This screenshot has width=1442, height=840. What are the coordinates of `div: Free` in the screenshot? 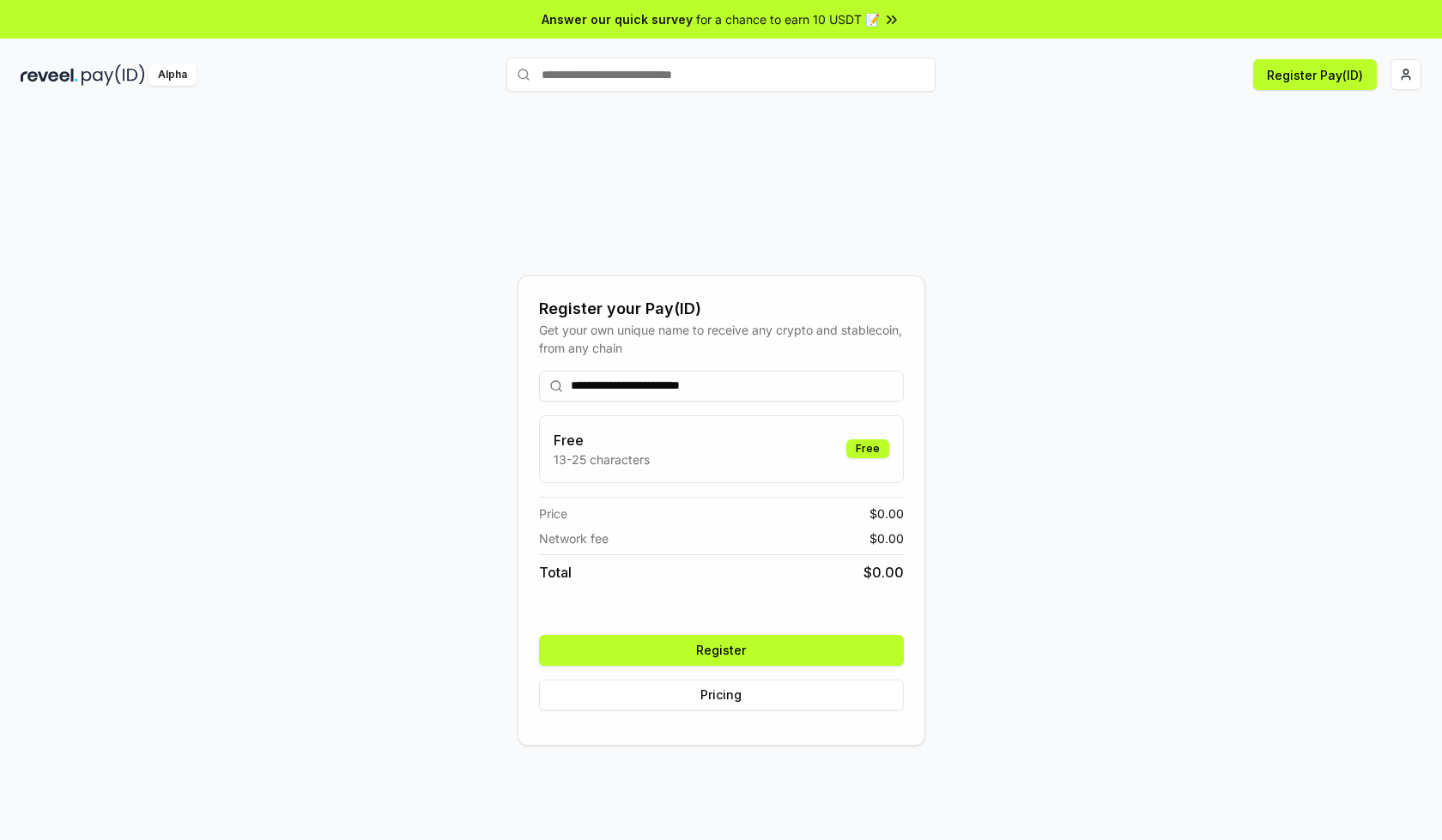 It's located at (867, 449).